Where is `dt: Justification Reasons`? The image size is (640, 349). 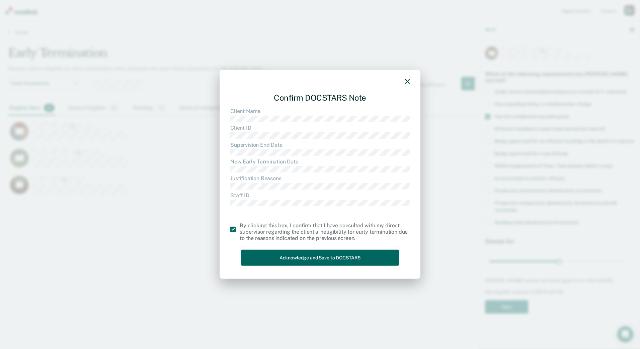
dt: Justification Reasons is located at coordinates (320, 178).